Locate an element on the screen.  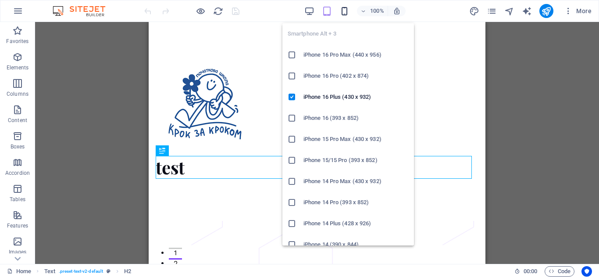
i: On resize automatically adjust zoom level to fit chosen device. is located at coordinates (397, 11).